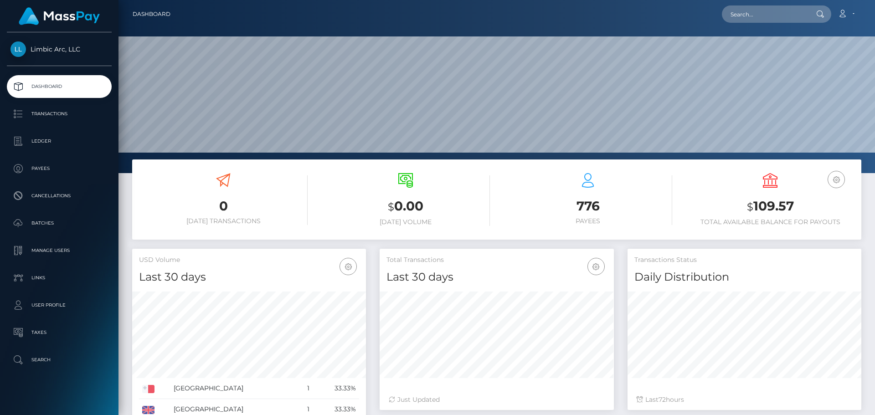 The width and height of the screenshot is (875, 415). I want to click on div: Just Updated, so click(496, 400).